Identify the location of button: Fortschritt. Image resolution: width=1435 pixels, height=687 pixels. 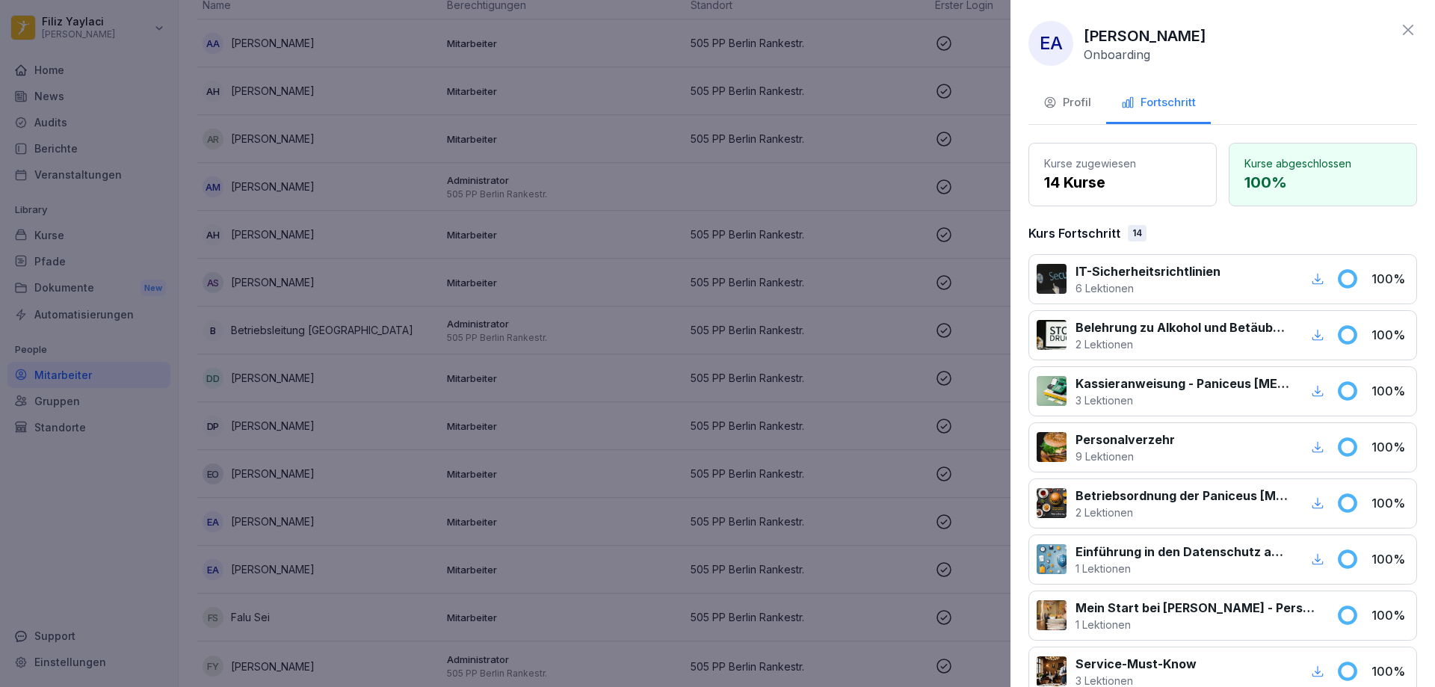
(1159, 104).